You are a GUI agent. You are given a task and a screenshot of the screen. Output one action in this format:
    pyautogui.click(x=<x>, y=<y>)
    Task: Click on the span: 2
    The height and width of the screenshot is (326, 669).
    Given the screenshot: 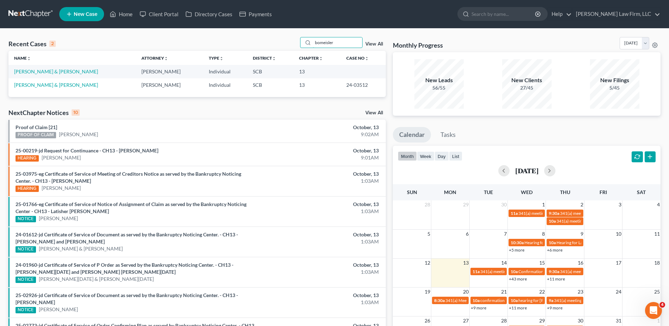 What is the action you would take?
    pyautogui.click(x=582, y=205)
    